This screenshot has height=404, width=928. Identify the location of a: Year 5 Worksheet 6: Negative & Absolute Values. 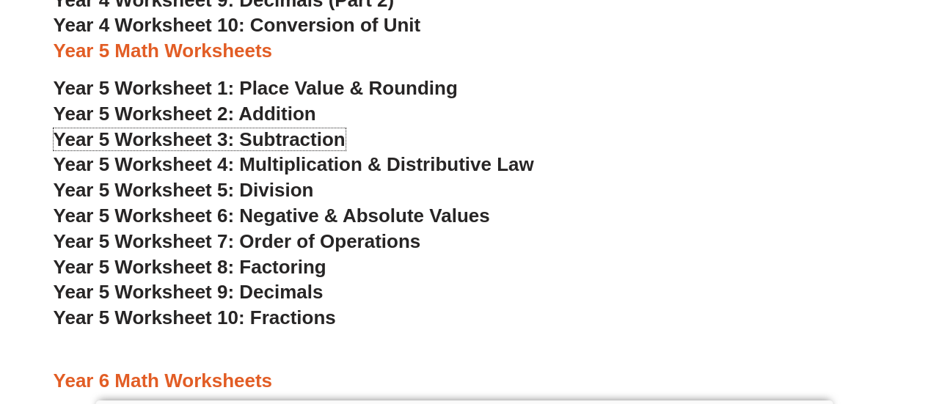
(271, 216).